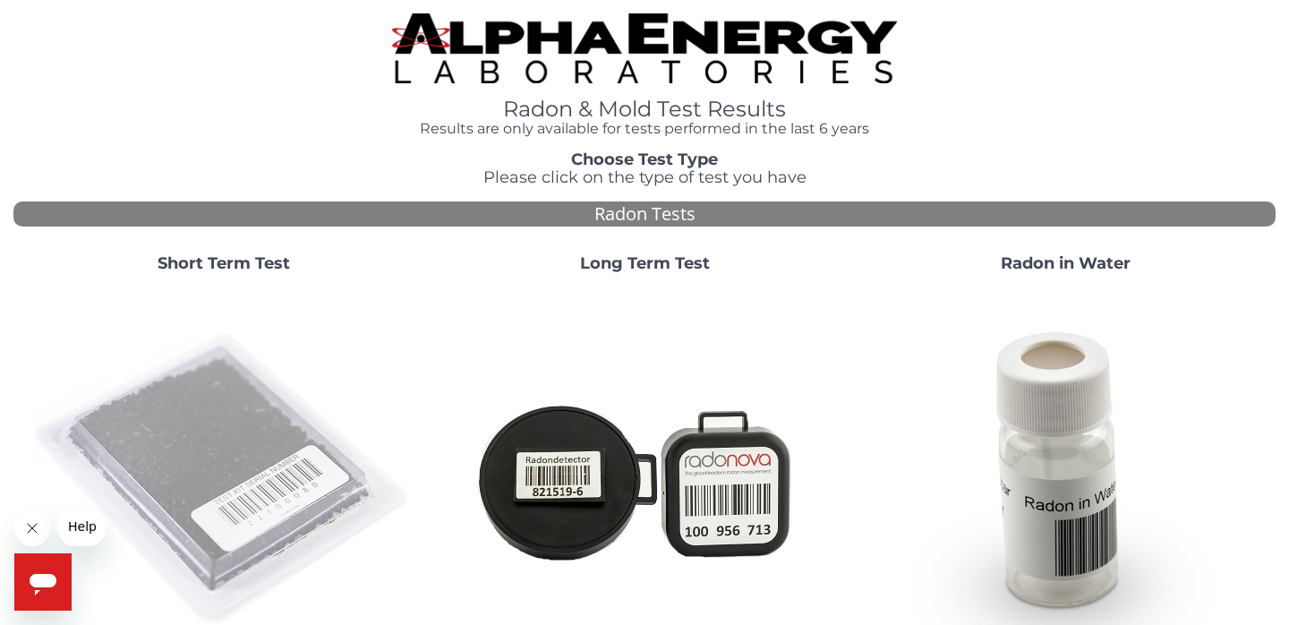 This screenshot has width=1289, height=625. I want to click on strong: Choose Test Type, so click(645, 159).